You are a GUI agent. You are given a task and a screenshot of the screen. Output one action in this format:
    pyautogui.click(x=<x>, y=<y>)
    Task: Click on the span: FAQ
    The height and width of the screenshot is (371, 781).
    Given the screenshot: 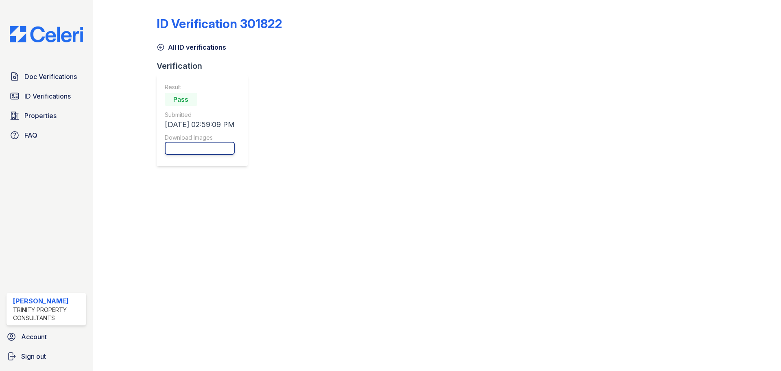 What is the action you would take?
    pyautogui.click(x=31, y=135)
    